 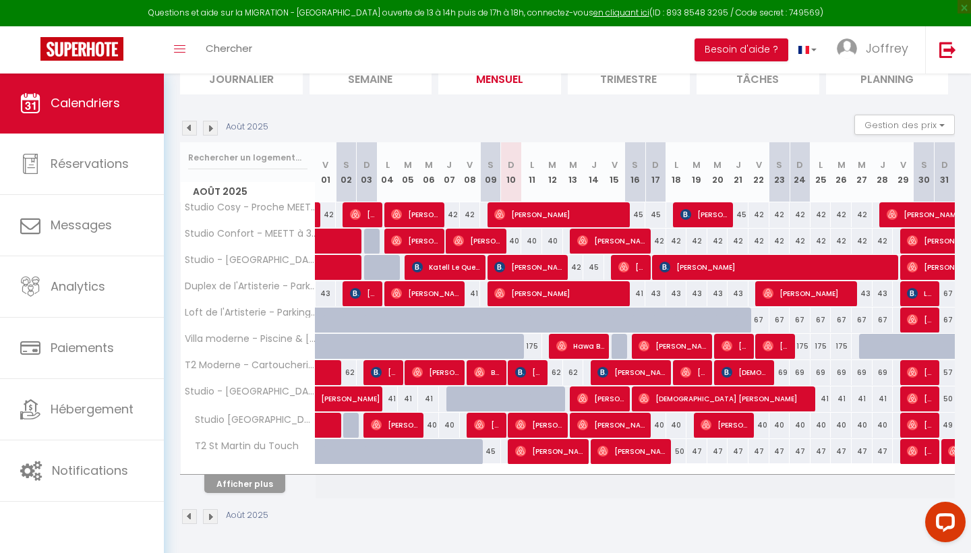 I want to click on span: T2 St Martin du Touch, so click(x=242, y=446).